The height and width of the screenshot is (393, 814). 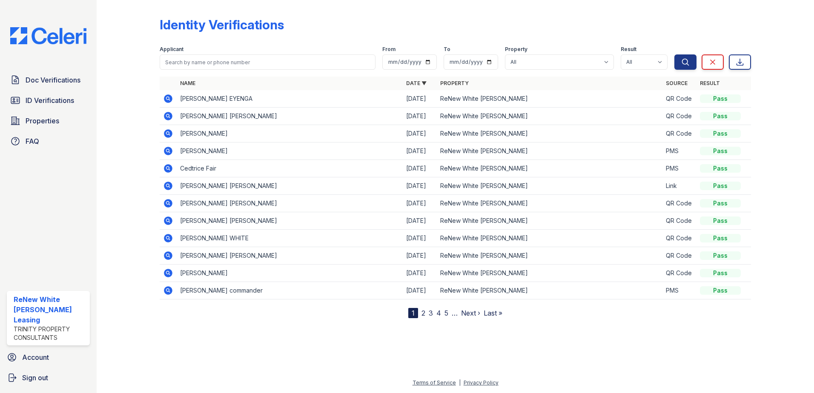 What do you see at coordinates (48, 36) in the screenshot?
I see `img: CE_Logo_Blue-a8612792a0a2168367f1c8372b55b34899dd931a85d93a1a3d3e32e68fde9ad4.png` at bounding box center [48, 36].